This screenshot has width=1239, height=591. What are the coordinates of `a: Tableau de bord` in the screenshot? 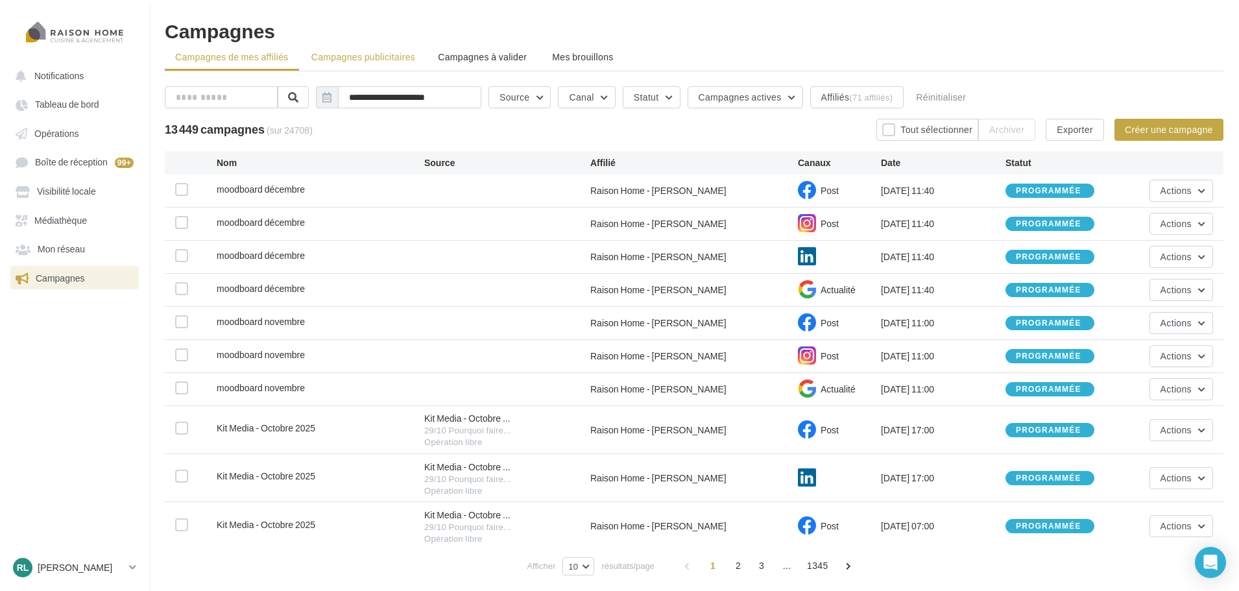 It's located at (75, 104).